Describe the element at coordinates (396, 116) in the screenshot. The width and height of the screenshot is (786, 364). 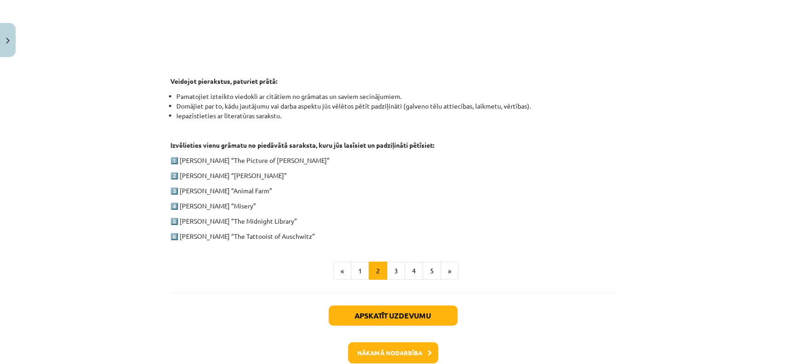
I see `li: Iepazīstieties ar literatūras sarakstu.` at that location.